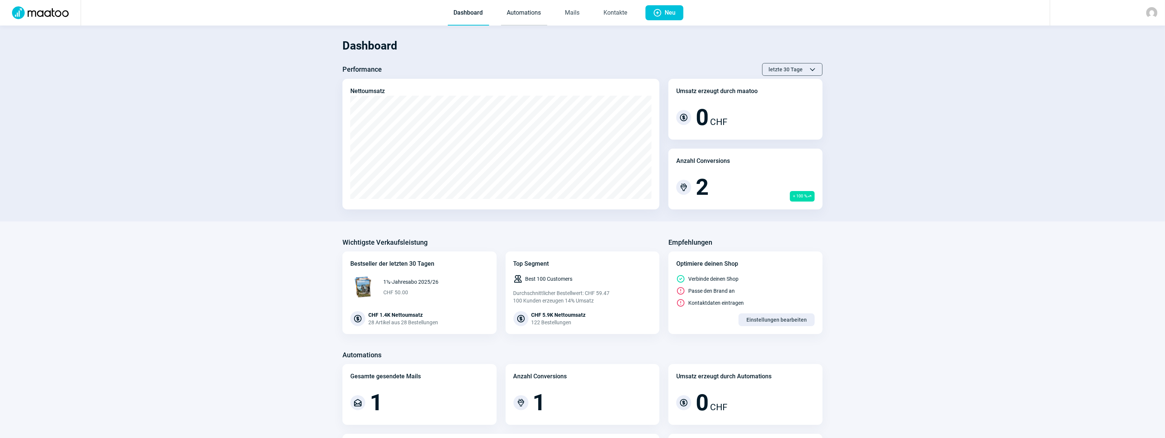 Image resolution: width=1165 pixels, height=438 pixels. I want to click on div: CHF 5.9K Nettoumsatz, so click(559, 315).